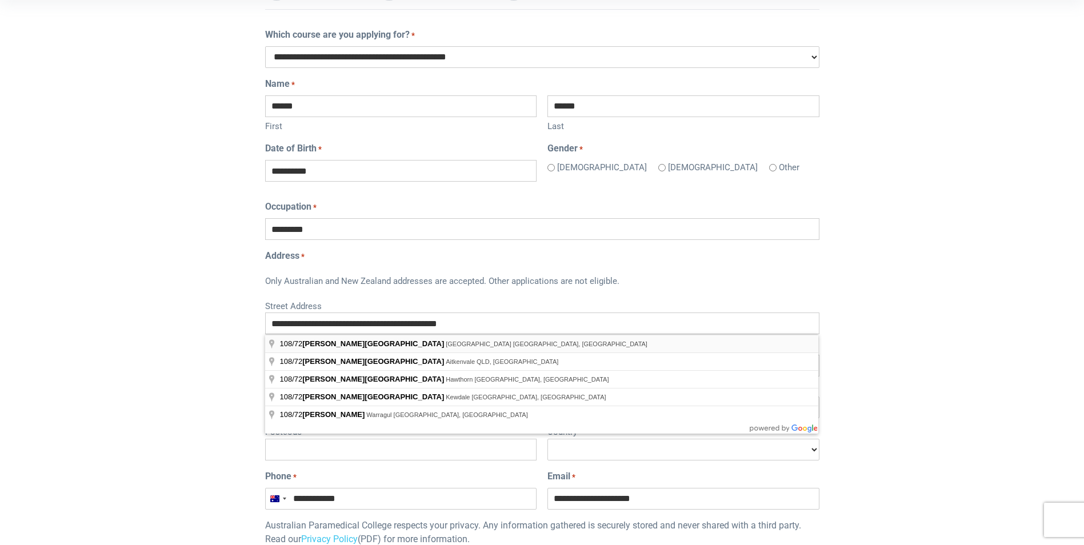  Describe the element at coordinates (293, 149) in the screenshot. I see `label: Date of Birth` at that location.